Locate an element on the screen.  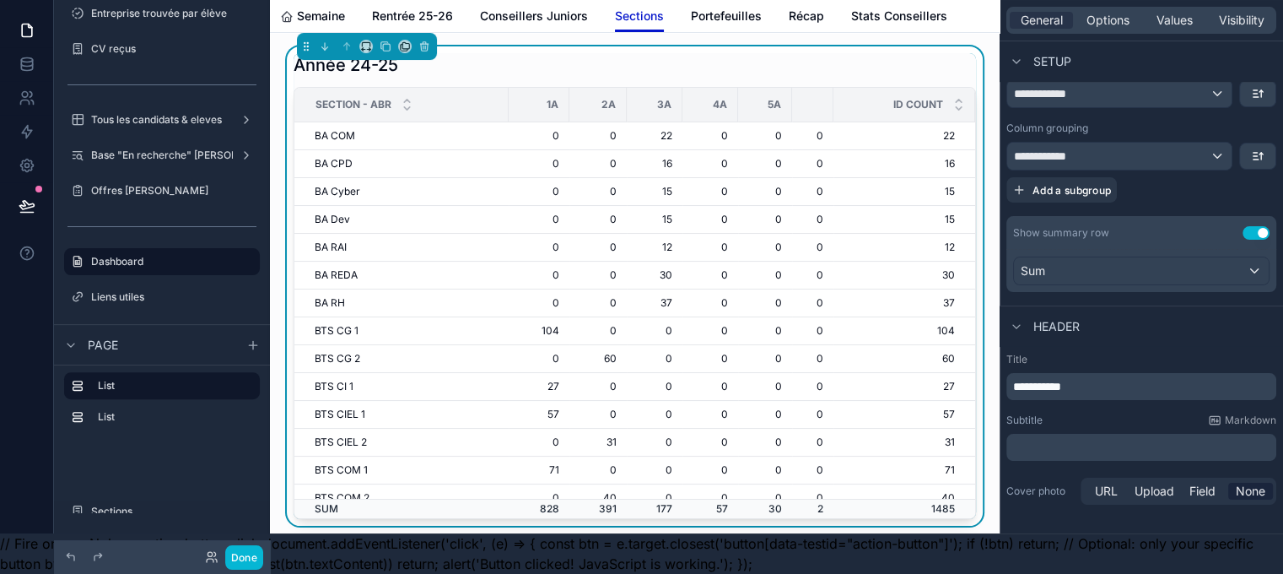
a: Conseillers Juniors is located at coordinates (534, 18).